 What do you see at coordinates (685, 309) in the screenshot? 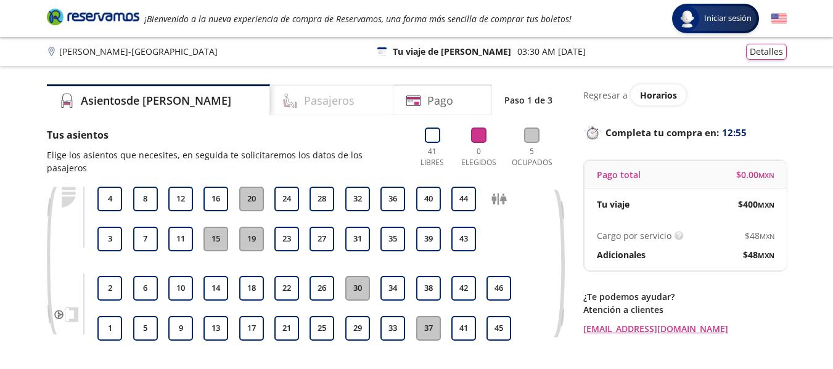
I see `p: Atención a clientes` at bounding box center [685, 309].